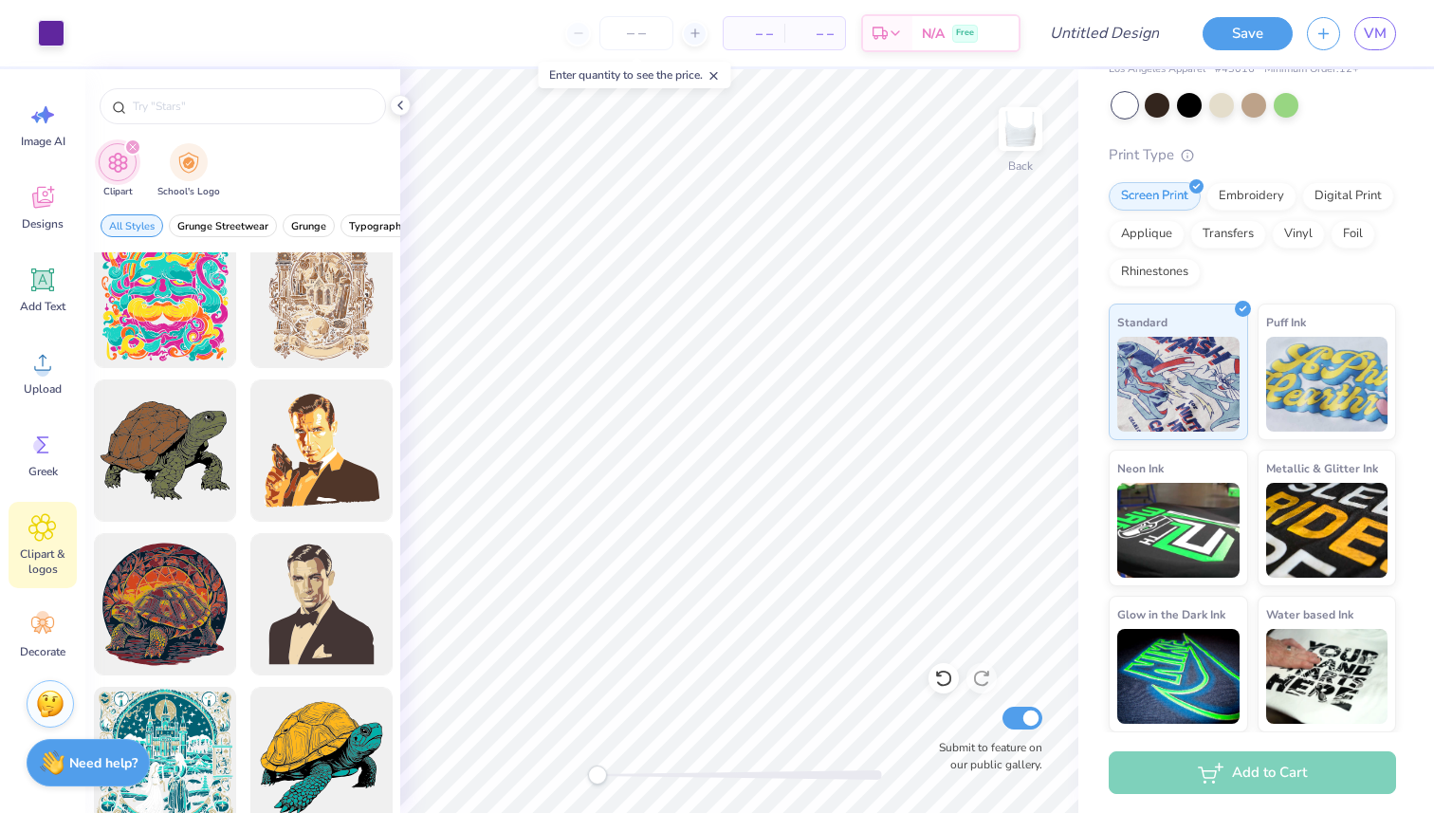 Image resolution: width=1434 pixels, height=813 pixels. What do you see at coordinates (1327, 676) in the screenshot?
I see `img: Water based Ink` at bounding box center [1327, 676].